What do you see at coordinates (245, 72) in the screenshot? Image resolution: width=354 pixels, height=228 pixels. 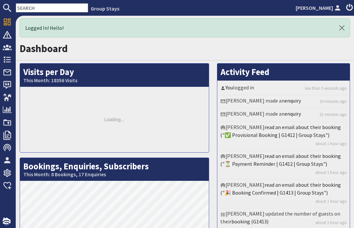 I see `a: Activity Feed` at bounding box center [245, 72].